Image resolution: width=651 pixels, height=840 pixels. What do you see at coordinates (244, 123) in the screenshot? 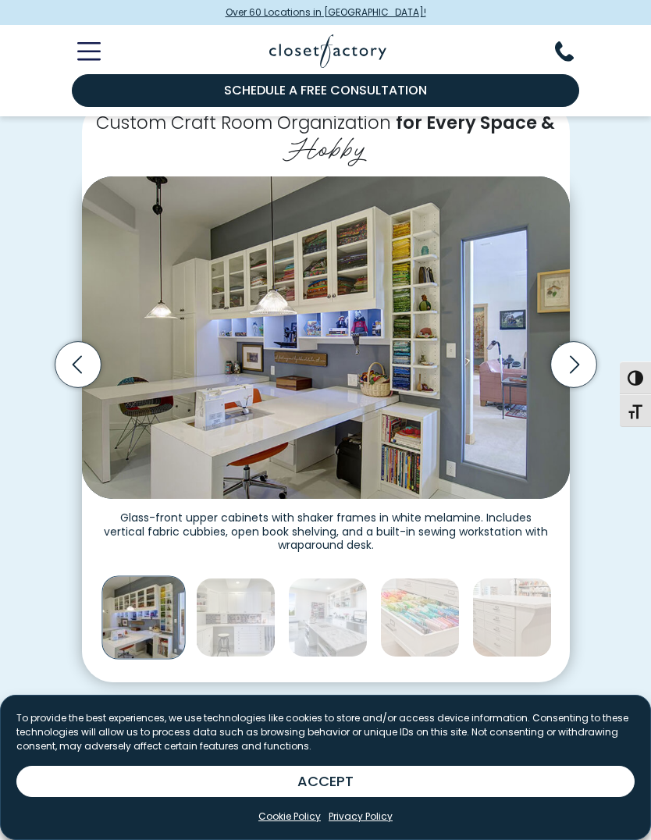
I see `span: Custom Craft Room Organization` at bounding box center [244, 123].